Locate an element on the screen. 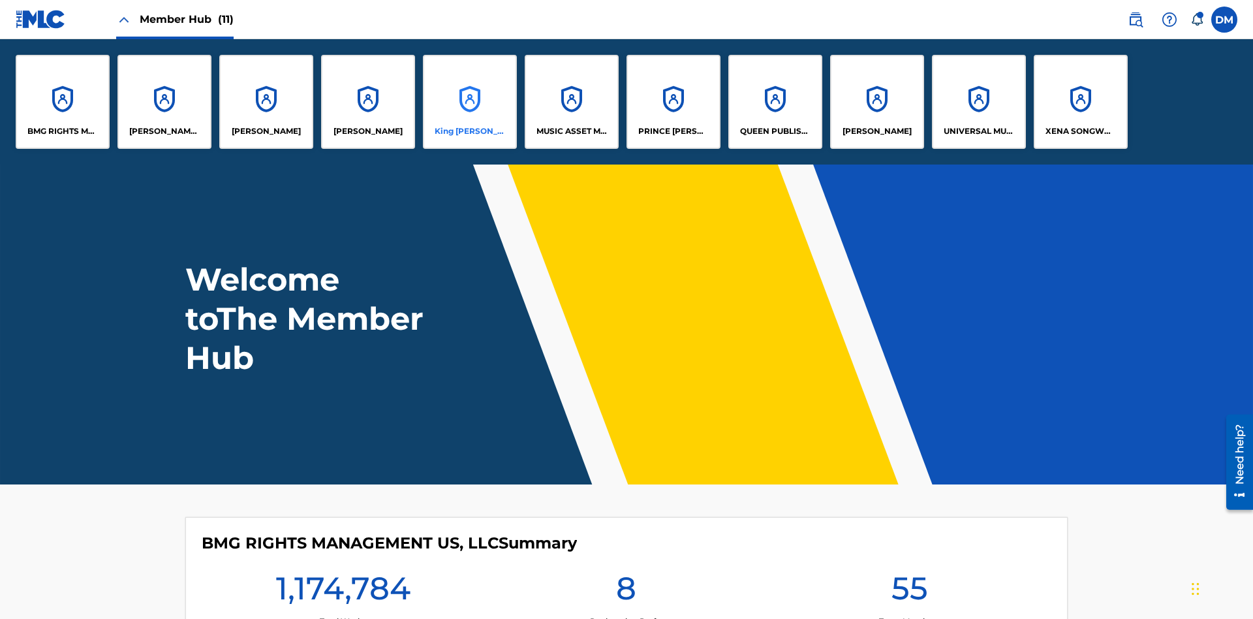  img: Close is located at coordinates (124, 20).